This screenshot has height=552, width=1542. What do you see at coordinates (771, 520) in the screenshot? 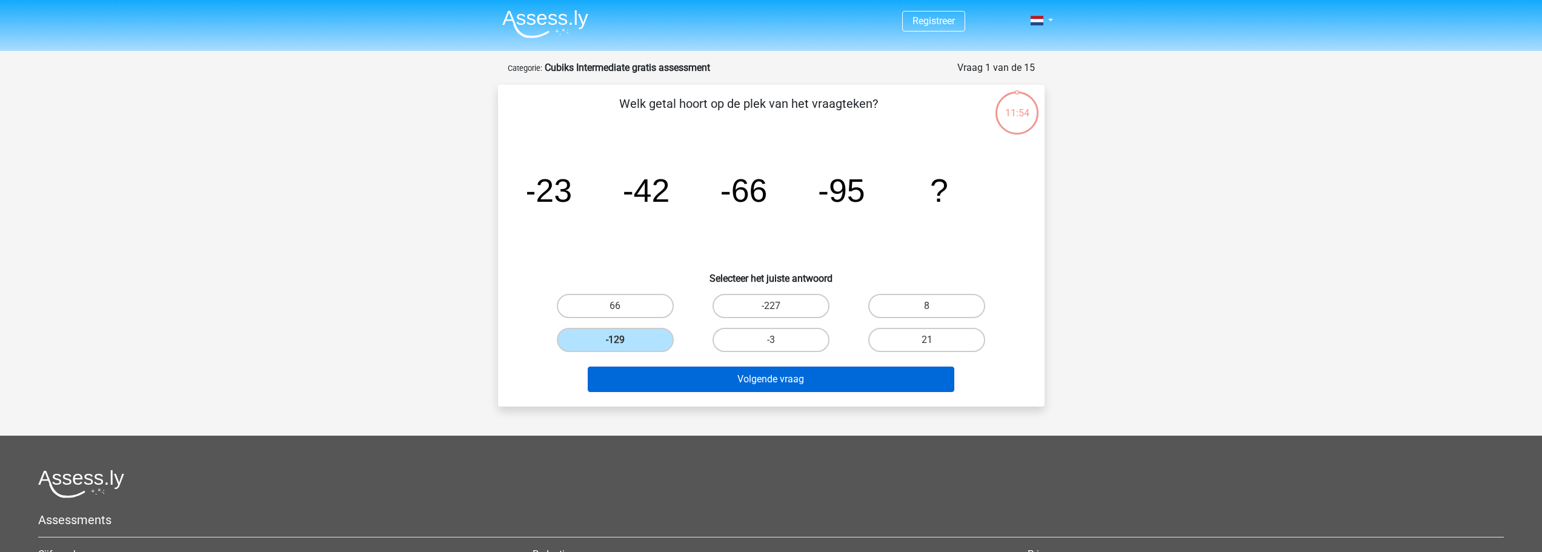
I see `h5: Assessments` at bounding box center [771, 520].